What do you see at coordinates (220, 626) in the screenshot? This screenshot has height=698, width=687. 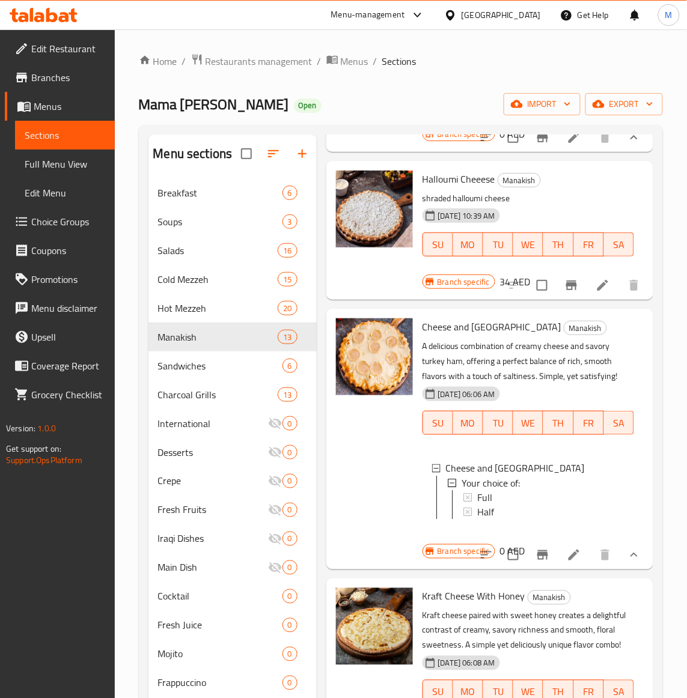 I see `span: Fresh Juice` at bounding box center [220, 626].